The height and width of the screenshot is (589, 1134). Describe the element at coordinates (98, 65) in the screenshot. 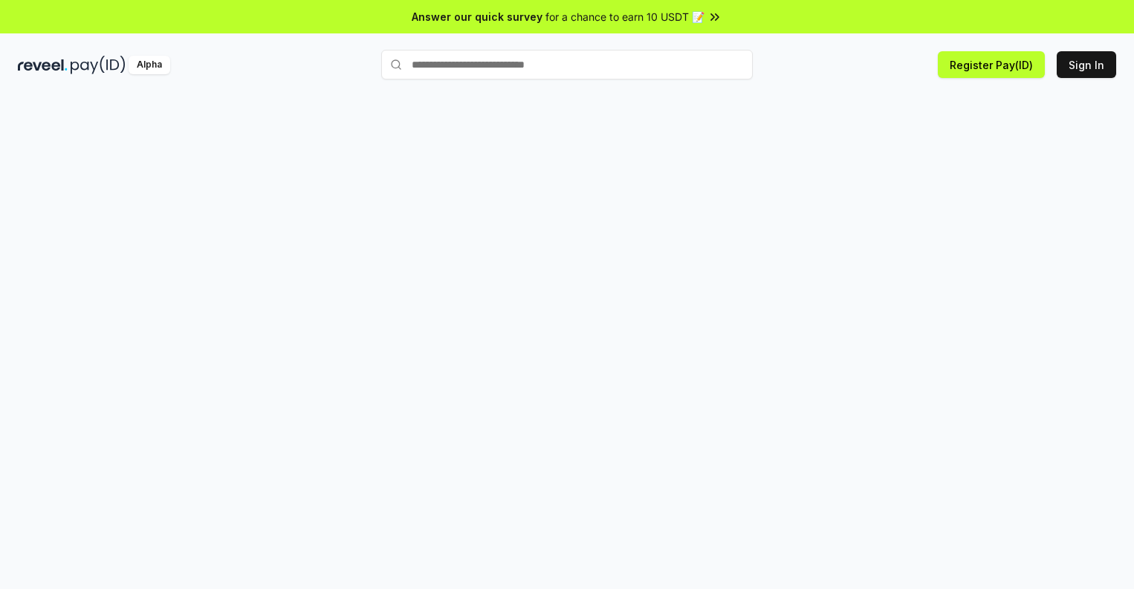

I see `img: pay_id` at that location.